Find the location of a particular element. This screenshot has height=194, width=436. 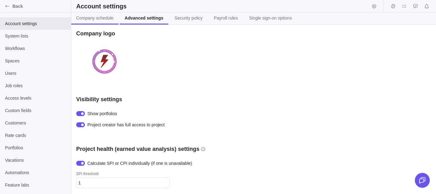

a: Company schedule is located at coordinates (95, 18).